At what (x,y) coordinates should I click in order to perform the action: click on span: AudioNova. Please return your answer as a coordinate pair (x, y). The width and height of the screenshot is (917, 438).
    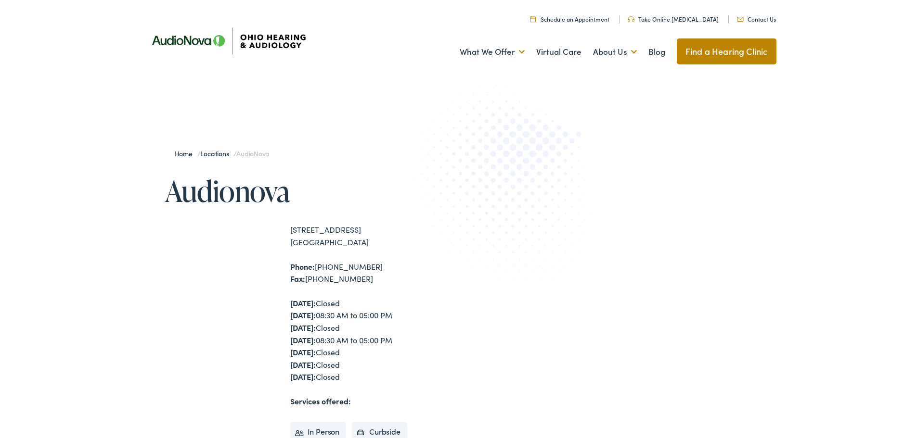
    Looking at the image, I should click on (253, 153).